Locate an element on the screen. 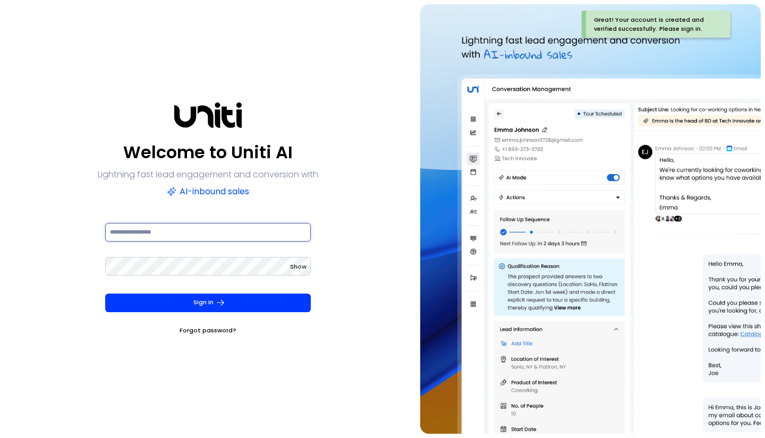 This screenshot has width=765, height=438. div: Great! Your account is created and verified successfully. Please sign in. is located at coordinates (654, 24).